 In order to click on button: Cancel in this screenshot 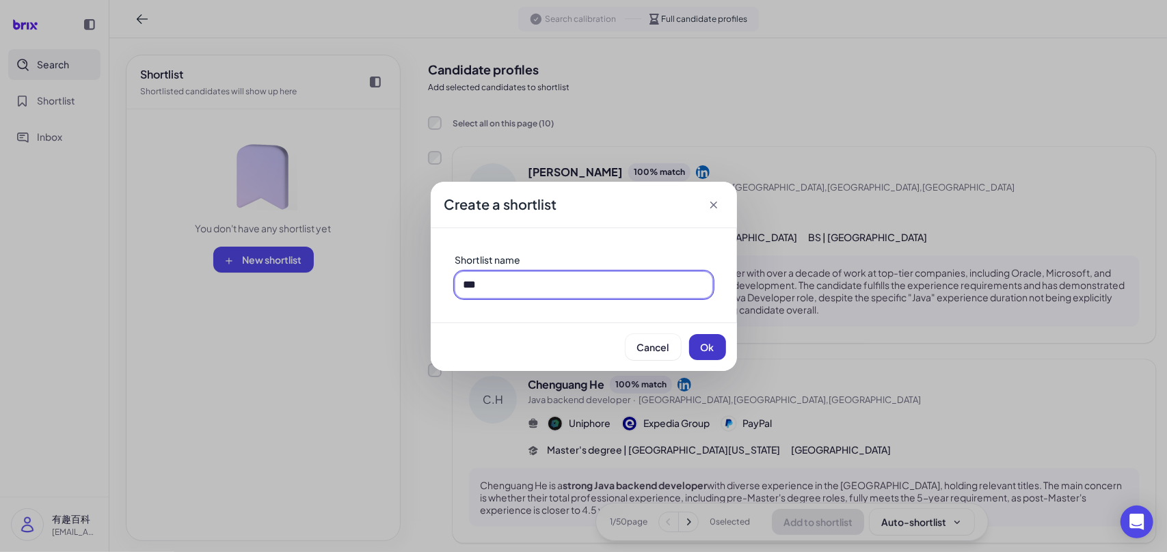, I will do `click(653, 347)`.